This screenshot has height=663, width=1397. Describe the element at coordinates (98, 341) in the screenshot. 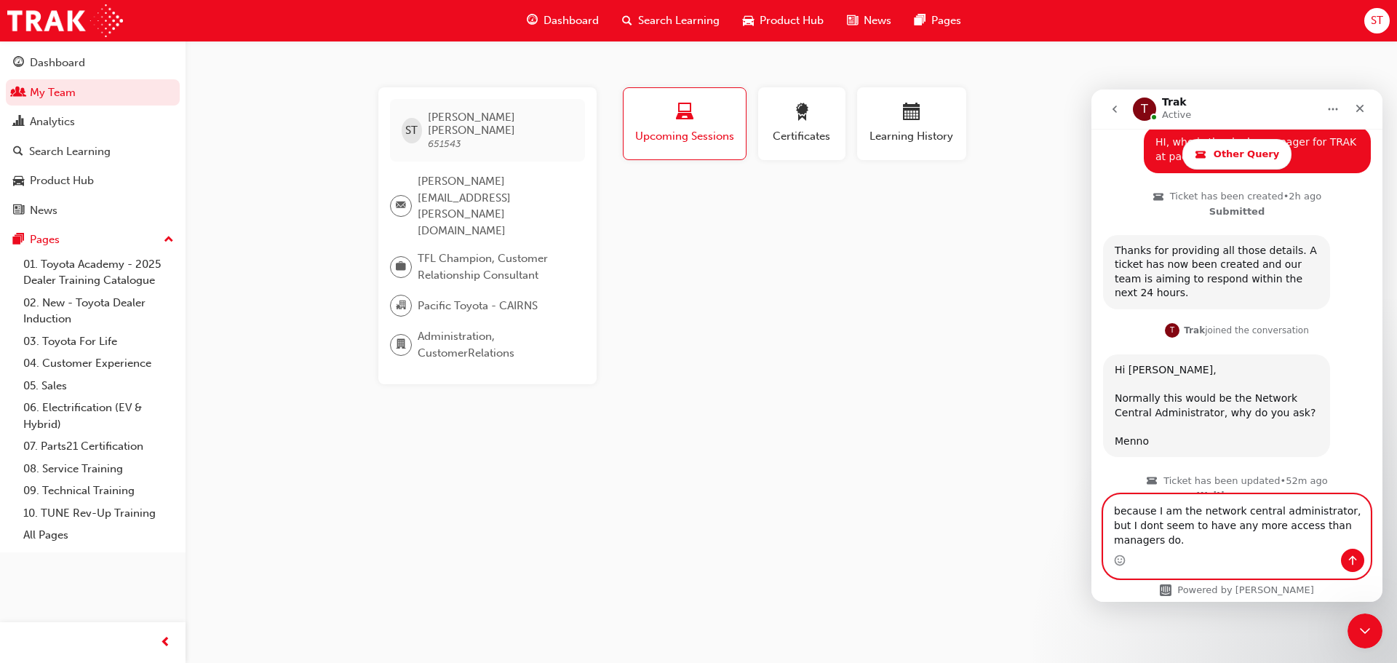

I see `a: 03. Toyota For Life` at that location.